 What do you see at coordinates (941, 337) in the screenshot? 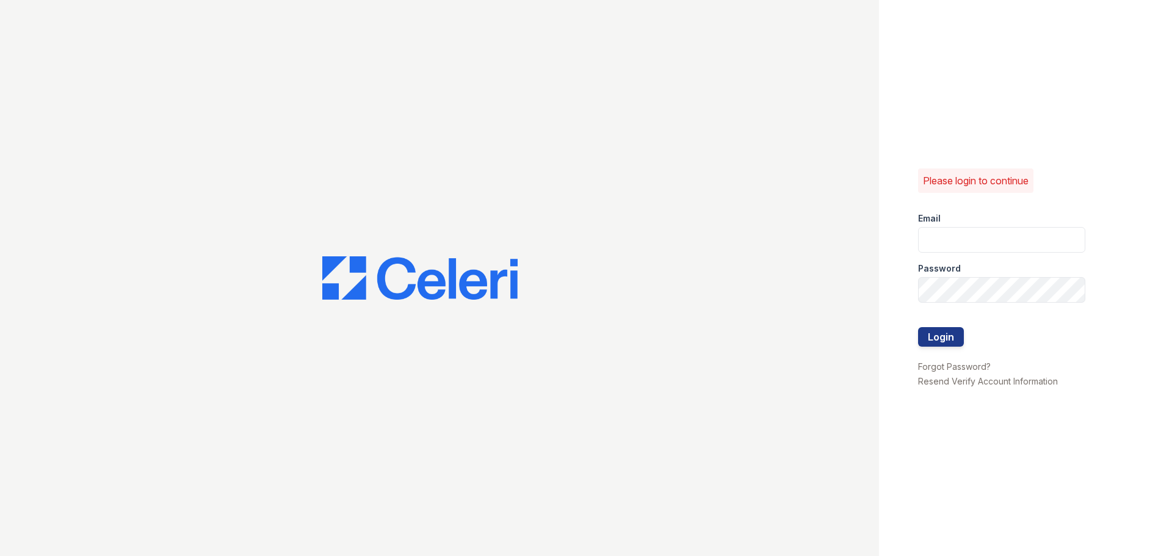
I see `button: Login` at bounding box center [941, 337].